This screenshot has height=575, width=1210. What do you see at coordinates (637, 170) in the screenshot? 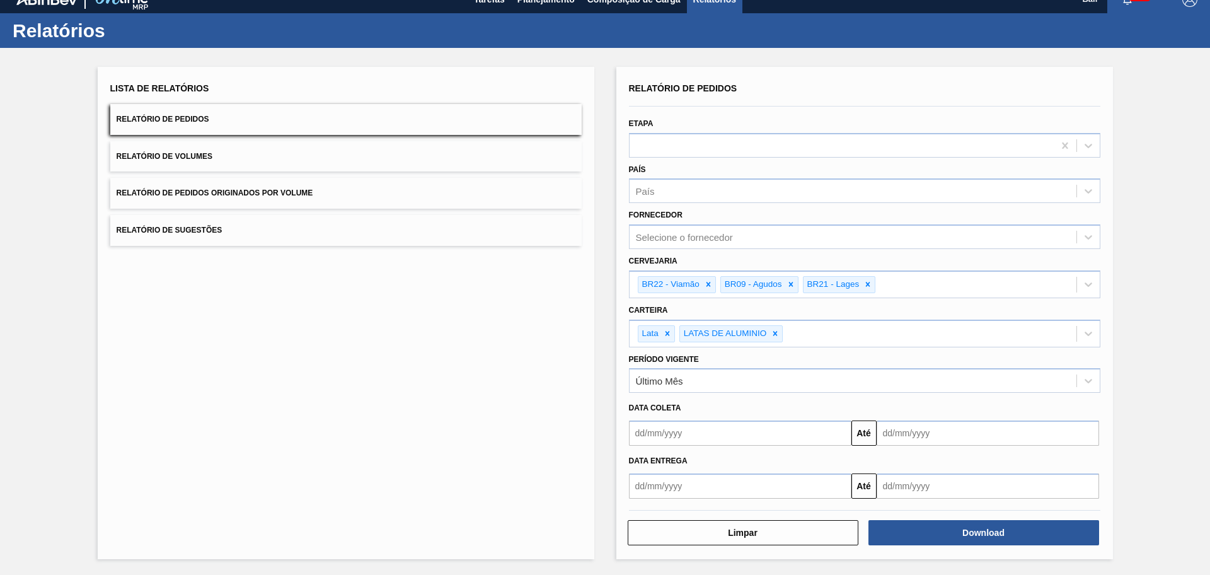
I see `label: País` at bounding box center [637, 170].